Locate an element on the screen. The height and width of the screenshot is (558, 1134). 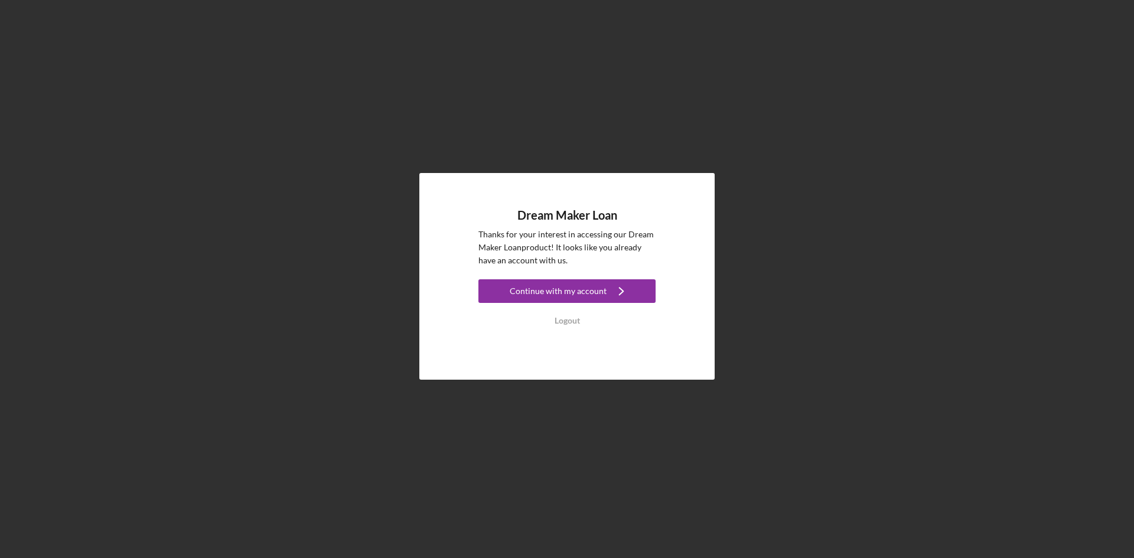
div: Logout is located at coordinates (567, 321).